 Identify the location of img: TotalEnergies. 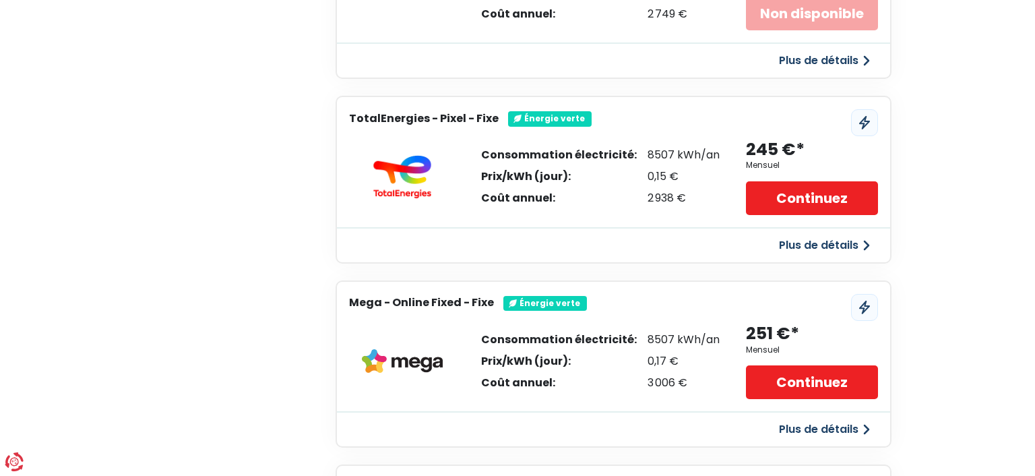
(402, 177).